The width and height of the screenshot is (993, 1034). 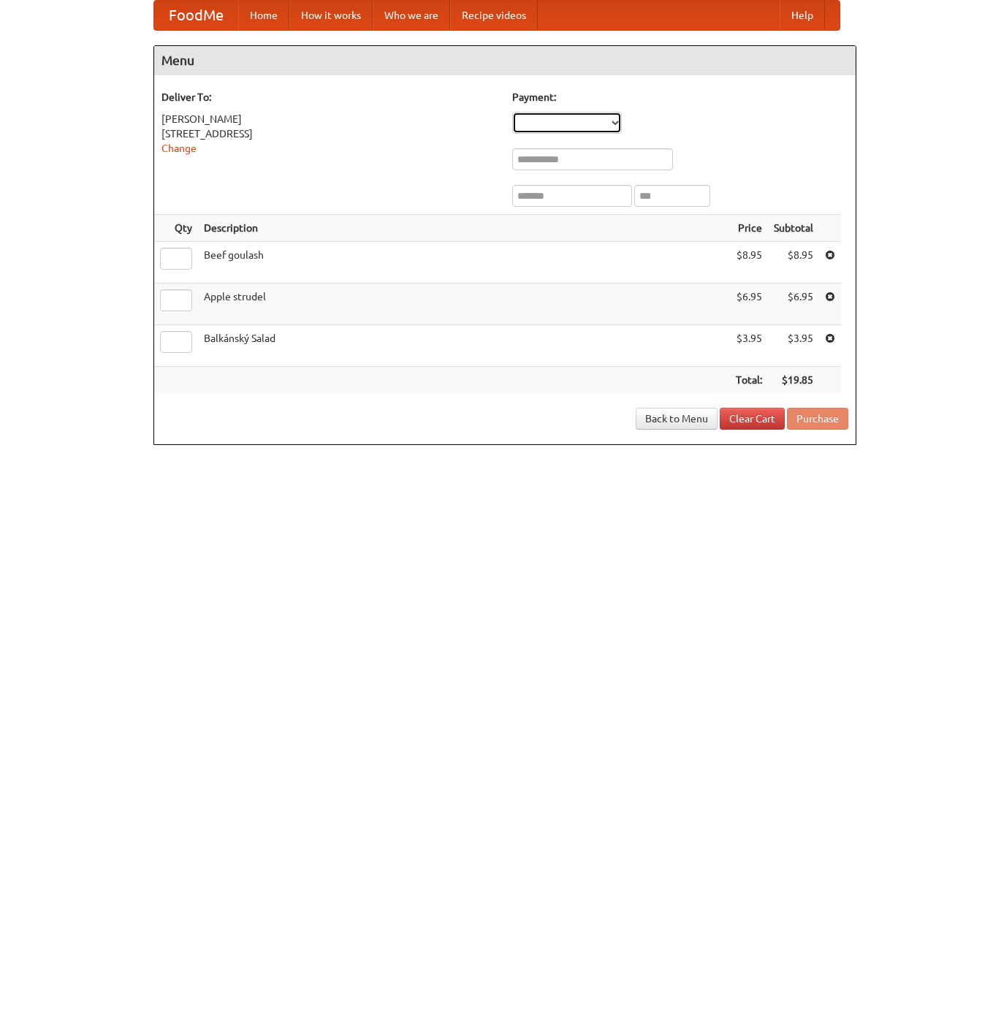 I want to click on button: Purchase, so click(x=818, y=419).